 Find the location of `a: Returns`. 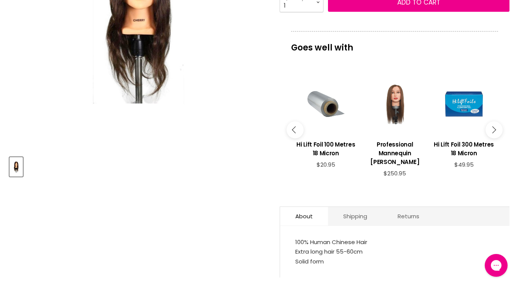

a: Returns is located at coordinates (408, 216).